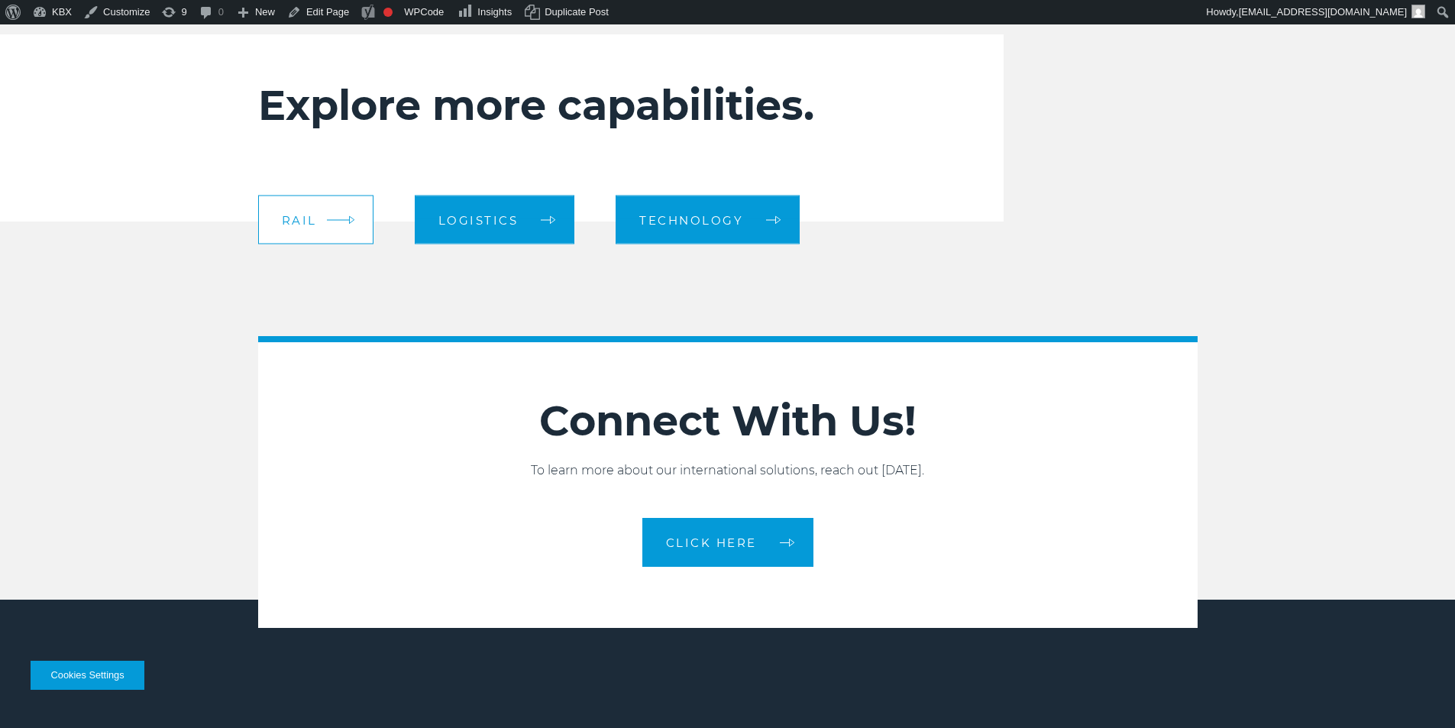 Image resolution: width=1455 pixels, height=728 pixels. I want to click on span: Insights, so click(494, 11).